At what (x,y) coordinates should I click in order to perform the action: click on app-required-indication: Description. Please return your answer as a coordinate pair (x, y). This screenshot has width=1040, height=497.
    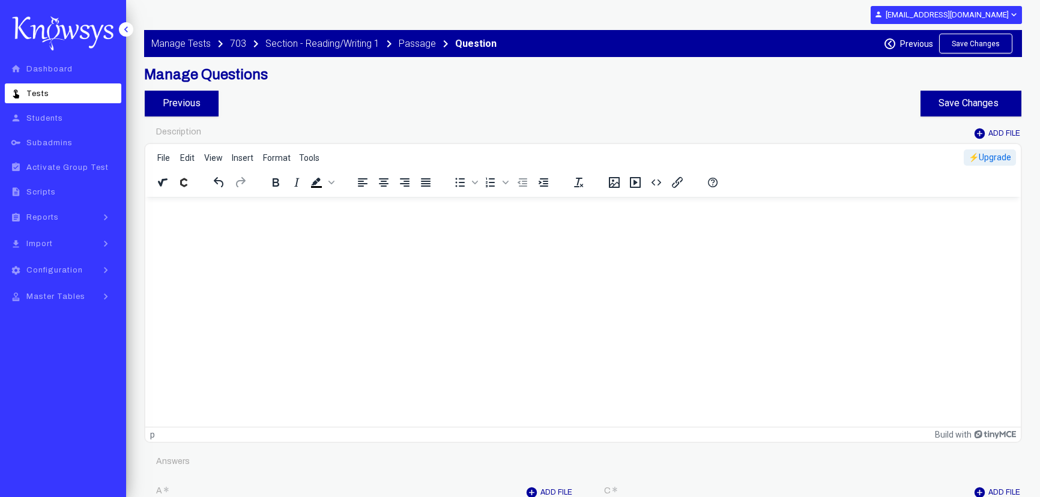
    Looking at the image, I should click on (178, 132).